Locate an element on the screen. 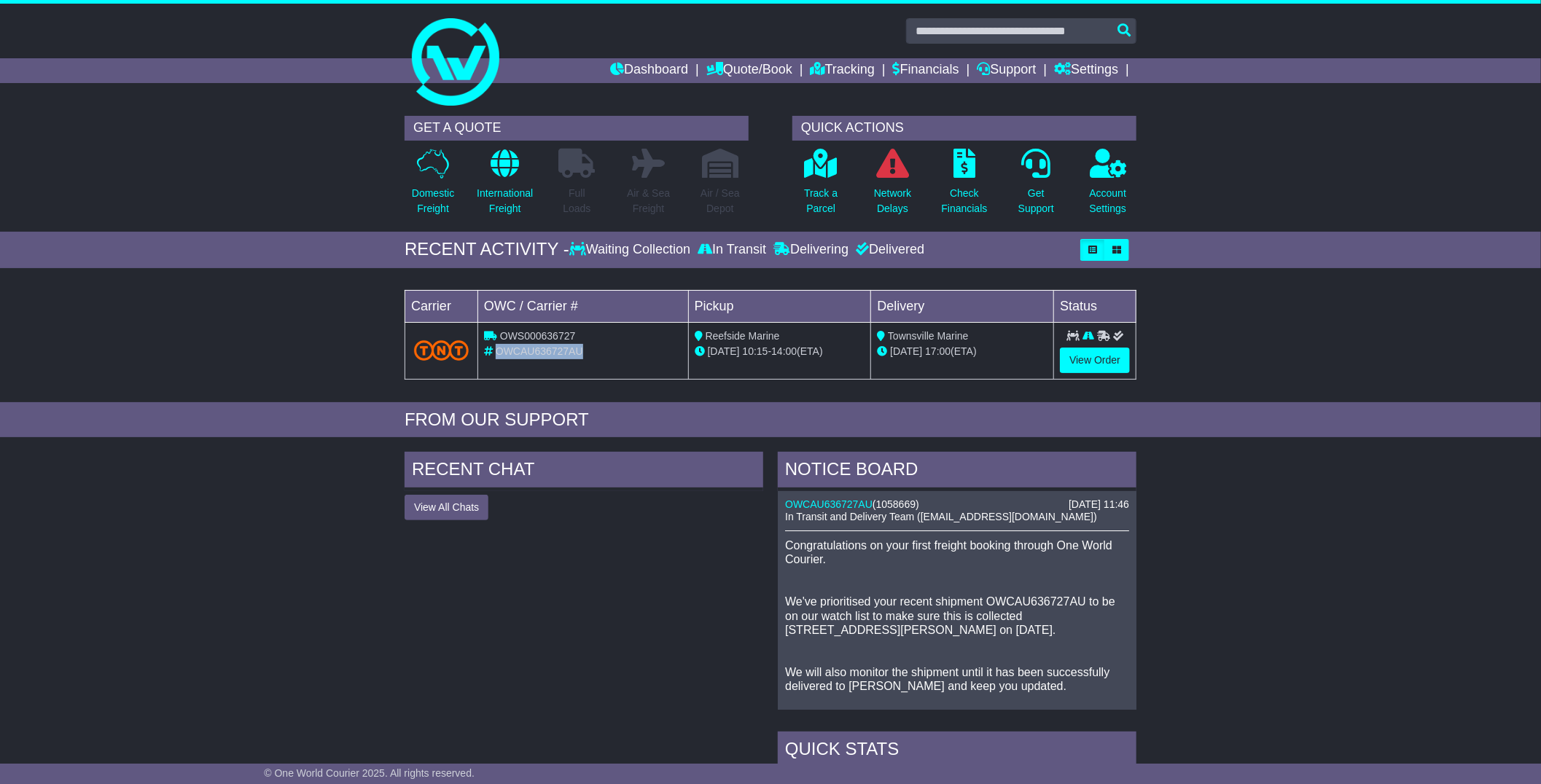 This screenshot has width=1541, height=784. a: Tracking is located at coordinates (843, 71).